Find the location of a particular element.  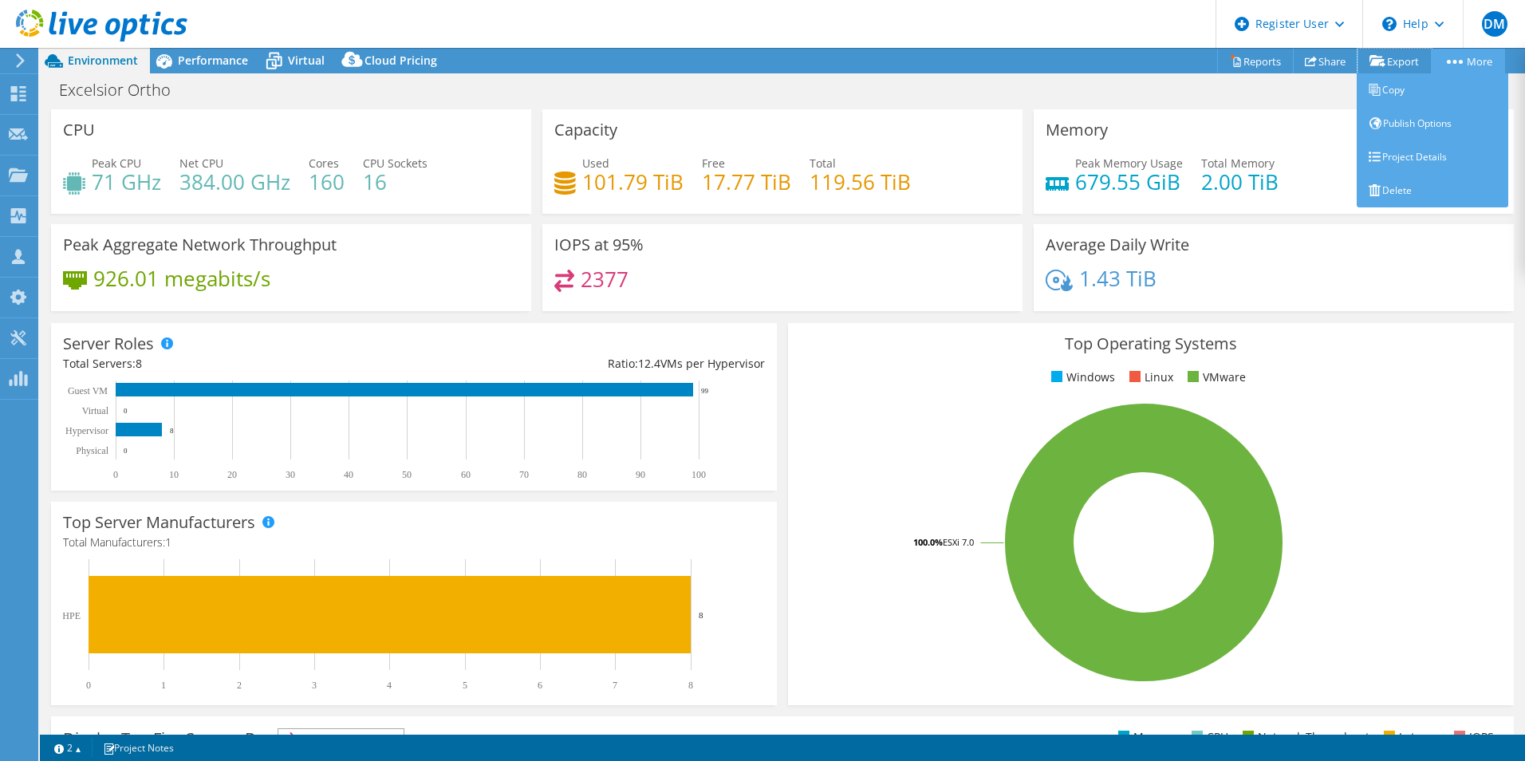

h4: 926.01 megabits/s is located at coordinates (182, 278).